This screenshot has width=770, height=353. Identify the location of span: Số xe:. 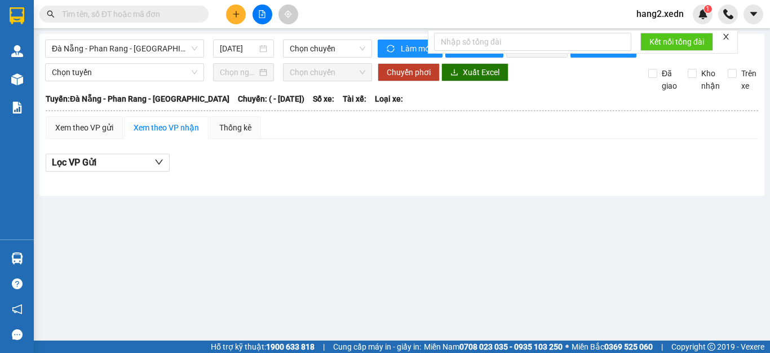
(324, 99).